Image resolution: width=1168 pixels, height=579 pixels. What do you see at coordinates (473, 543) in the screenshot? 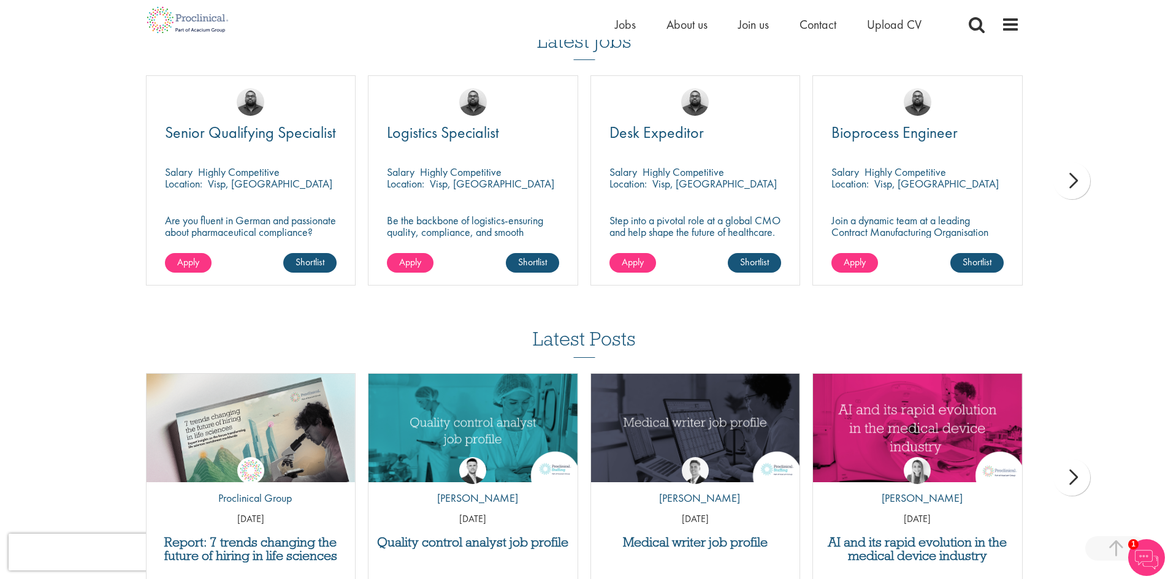
I see `a: Quality control analyst job profile` at bounding box center [473, 543].